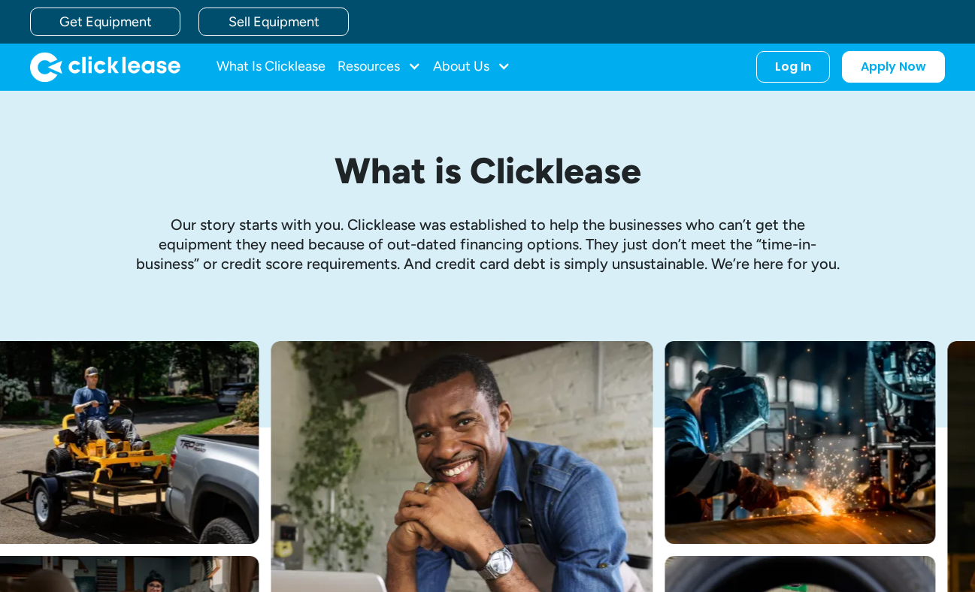  Describe the element at coordinates (105, 67) in the screenshot. I see `img: Clicklease logo` at that location.